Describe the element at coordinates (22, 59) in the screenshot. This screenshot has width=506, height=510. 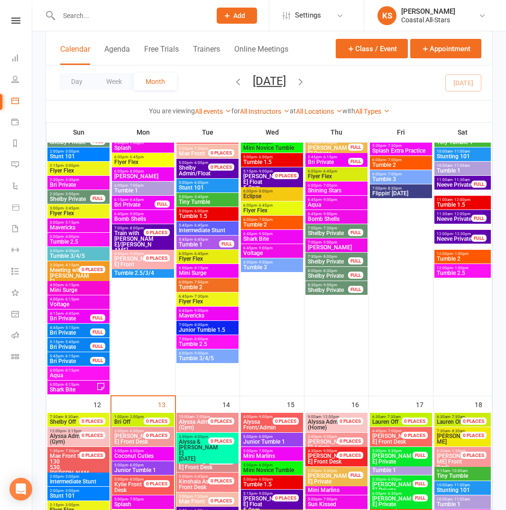
I see `a: Dashboard` at that location.